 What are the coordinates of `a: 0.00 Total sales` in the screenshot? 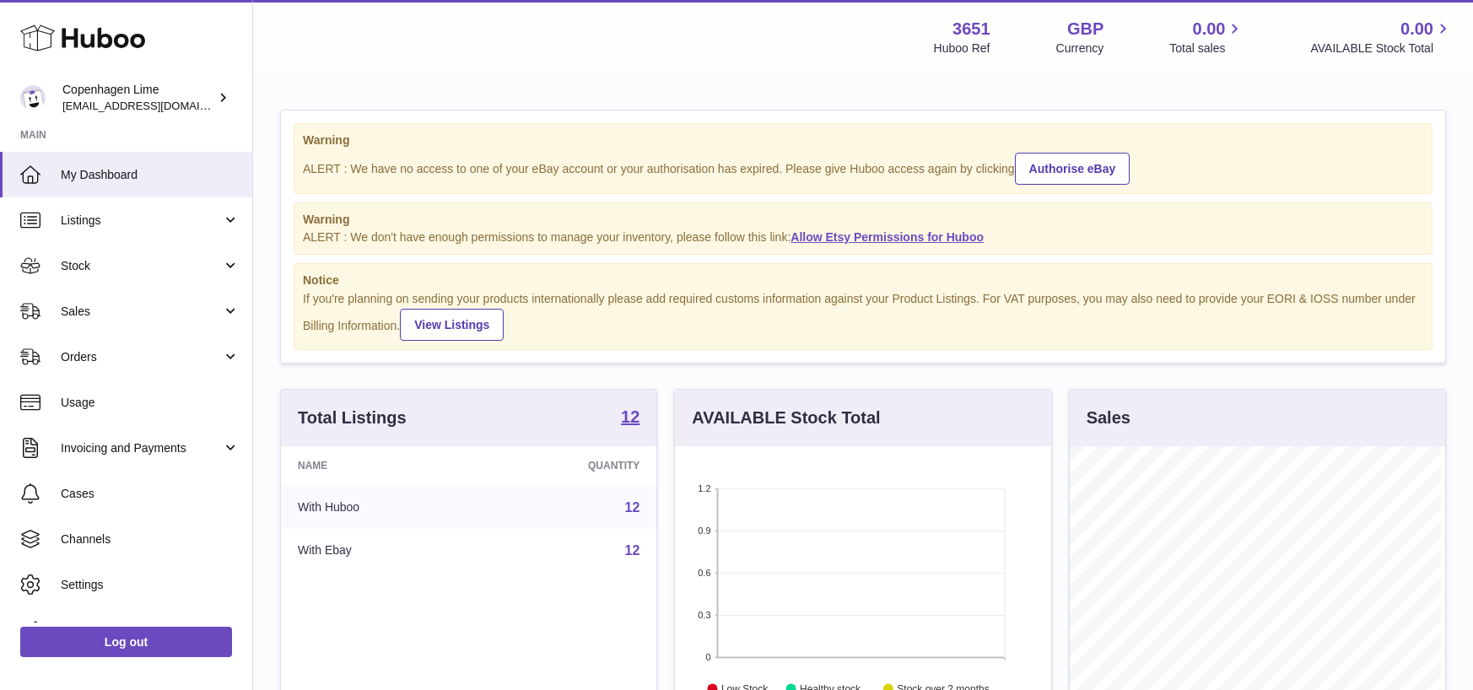 It's located at (1206, 37).